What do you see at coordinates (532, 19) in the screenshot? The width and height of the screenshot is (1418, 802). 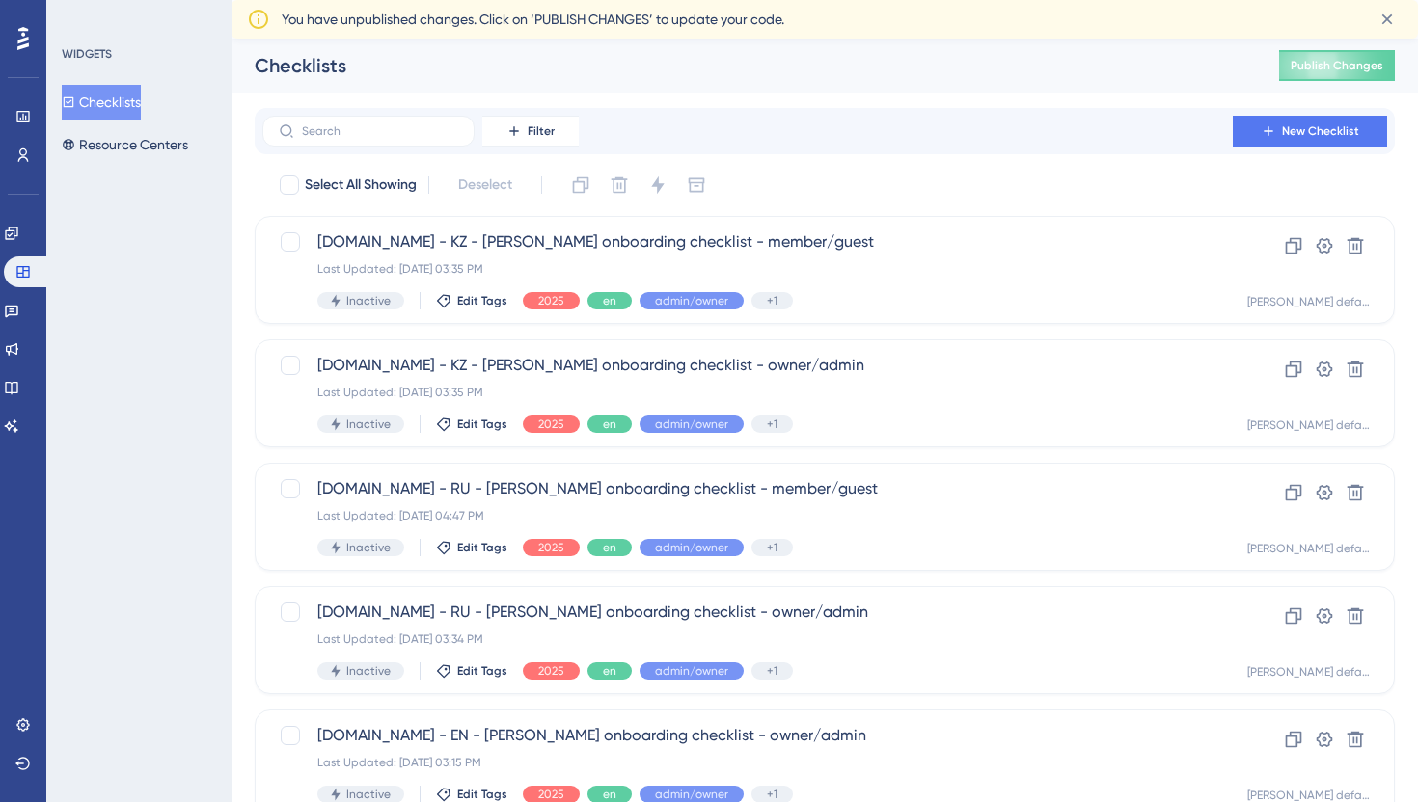 I see `span: You have unpublished changes. Click on ‘PUBLISH CHANGES’ to update your code.` at bounding box center [532, 19].